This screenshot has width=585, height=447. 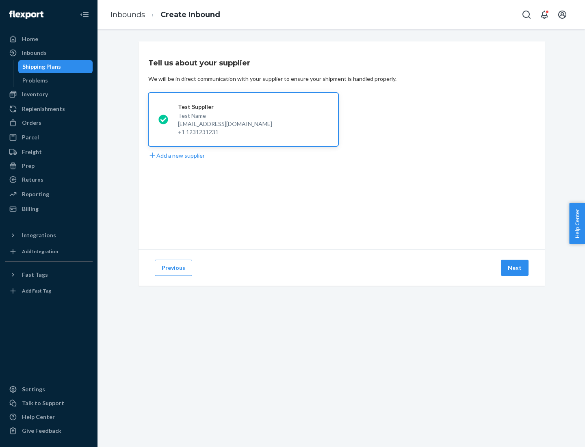 I want to click on a: Settings, so click(x=49, y=389).